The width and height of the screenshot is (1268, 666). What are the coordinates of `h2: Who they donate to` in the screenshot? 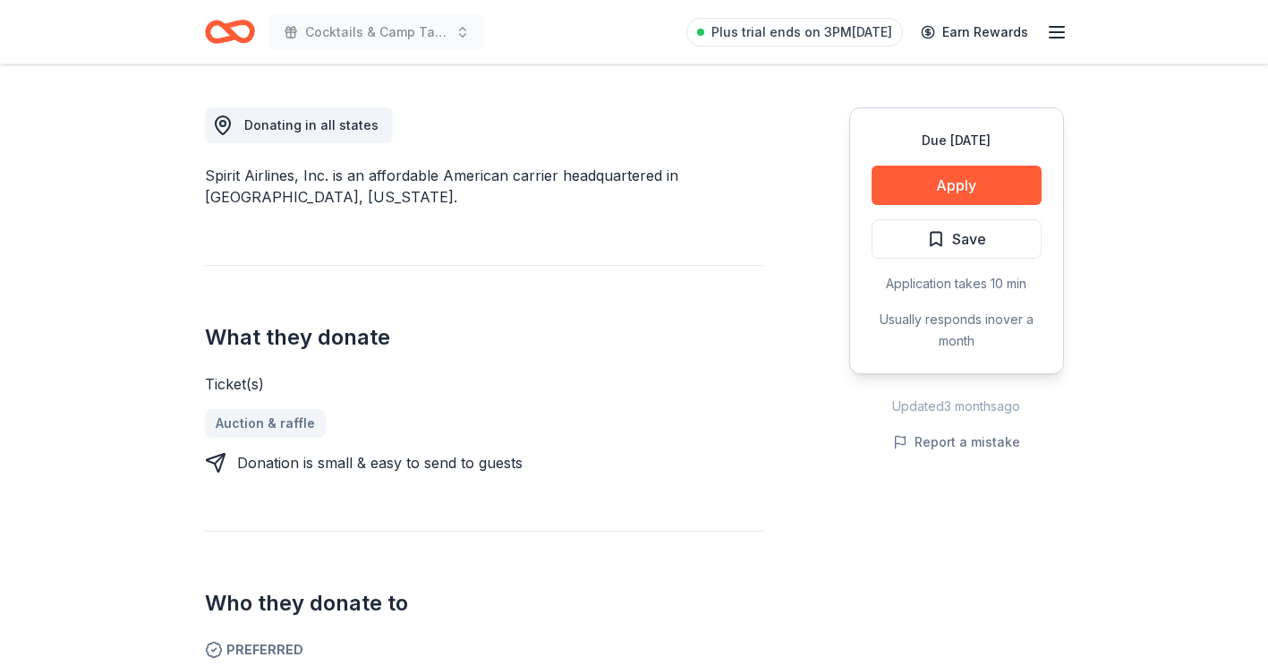 It's located at (484, 603).